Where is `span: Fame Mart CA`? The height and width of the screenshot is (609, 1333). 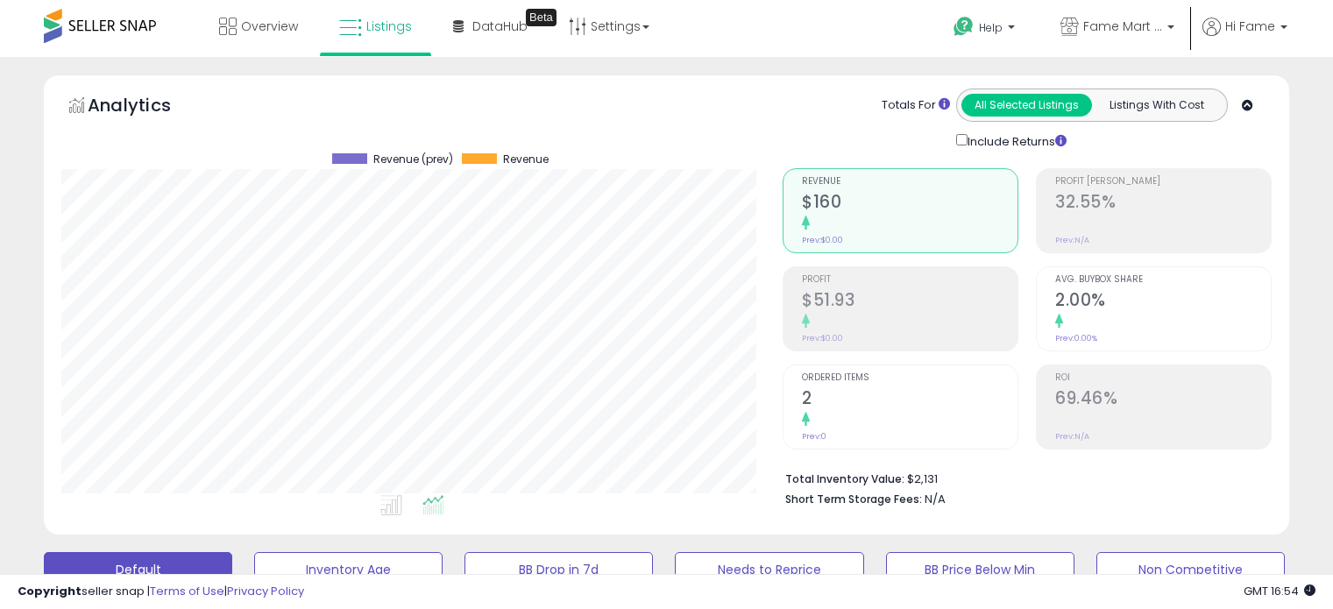
span: Fame Mart CA is located at coordinates (1123, 26).